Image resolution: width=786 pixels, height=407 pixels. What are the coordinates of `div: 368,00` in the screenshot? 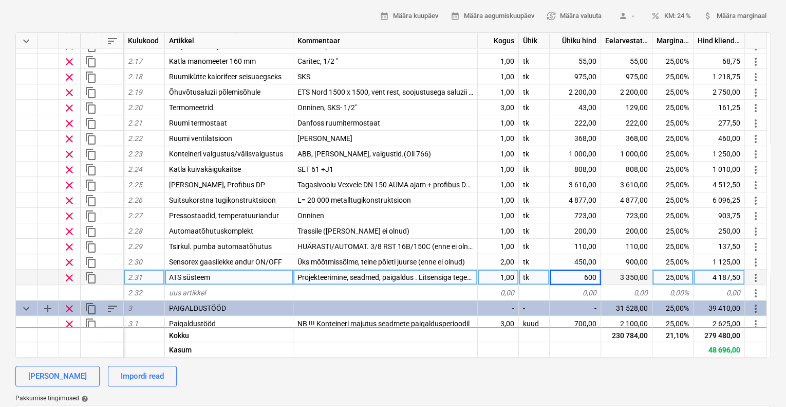 It's located at (576, 138).